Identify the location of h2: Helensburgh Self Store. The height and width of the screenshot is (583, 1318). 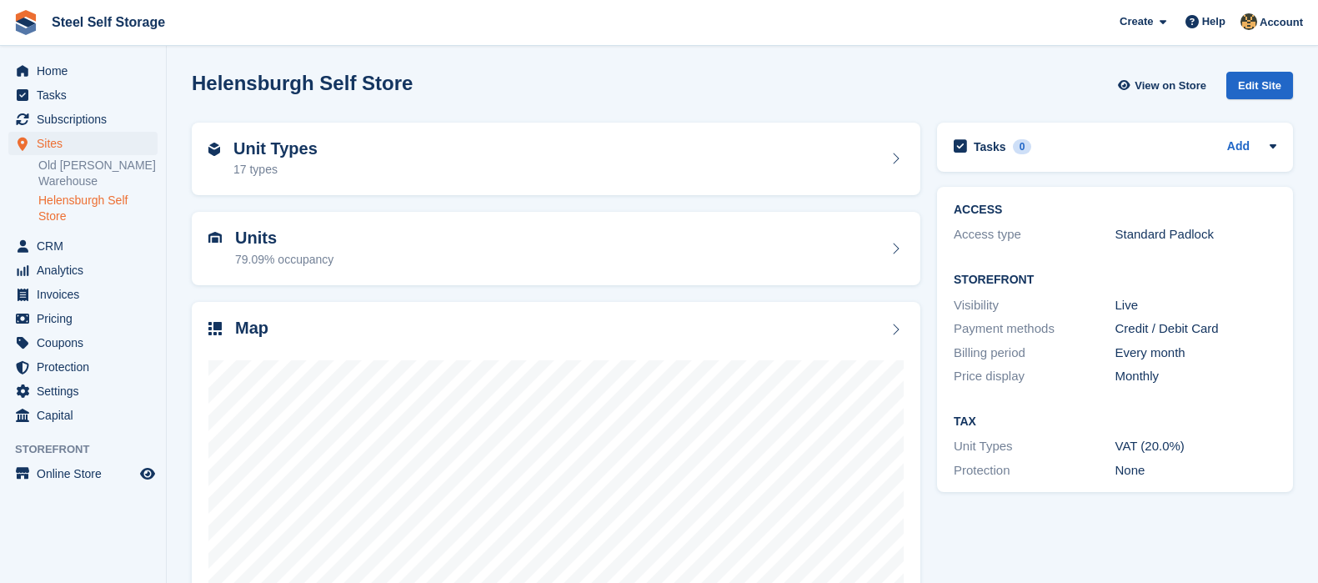
(302, 83).